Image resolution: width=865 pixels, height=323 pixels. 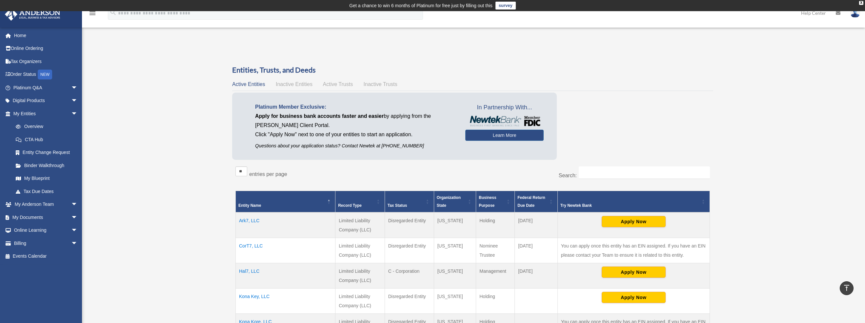 I want to click on a: My Entitiesarrow_drop_down, so click(x=44, y=114).